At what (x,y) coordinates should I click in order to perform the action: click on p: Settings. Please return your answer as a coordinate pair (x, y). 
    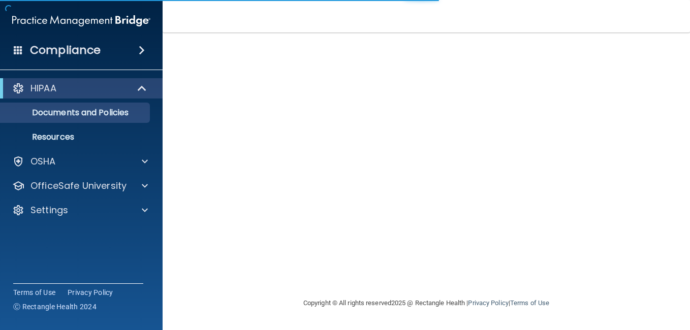
    Looking at the image, I should click on (49, 210).